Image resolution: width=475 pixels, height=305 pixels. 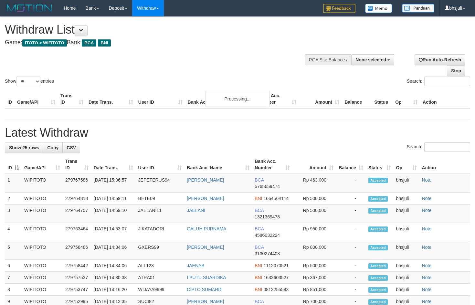 What do you see at coordinates (29, 81) in the screenshot?
I see `label: Show entries` at bounding box center [29, 81].